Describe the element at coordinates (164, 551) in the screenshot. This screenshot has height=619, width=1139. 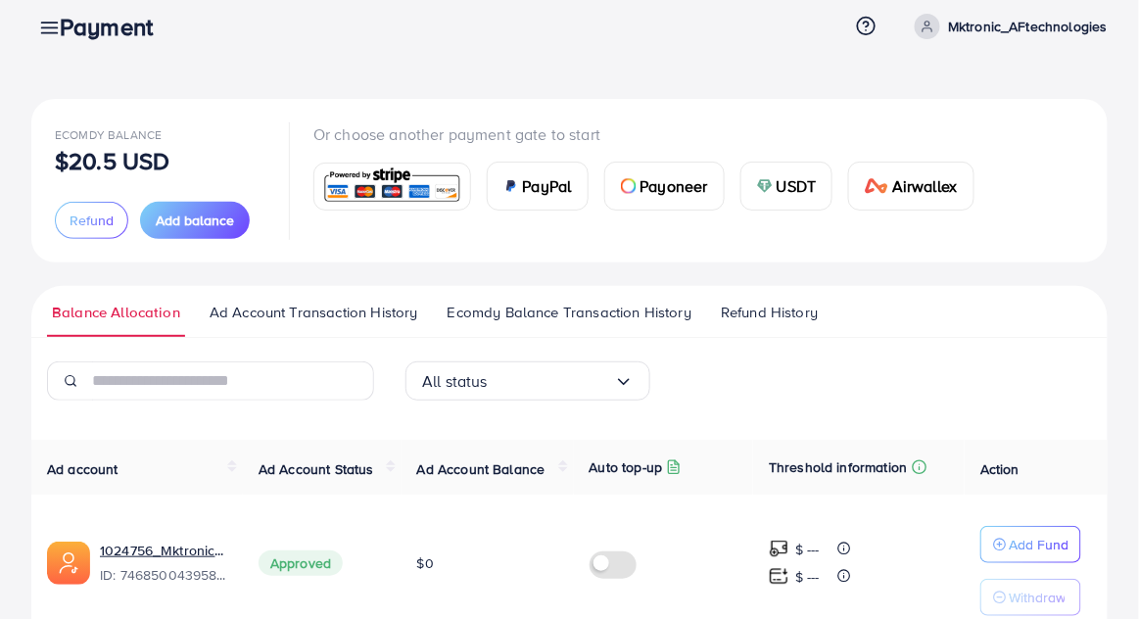
I see `a: 1024756_Mktronic_AFtechnologies_1738895776664` at that location.